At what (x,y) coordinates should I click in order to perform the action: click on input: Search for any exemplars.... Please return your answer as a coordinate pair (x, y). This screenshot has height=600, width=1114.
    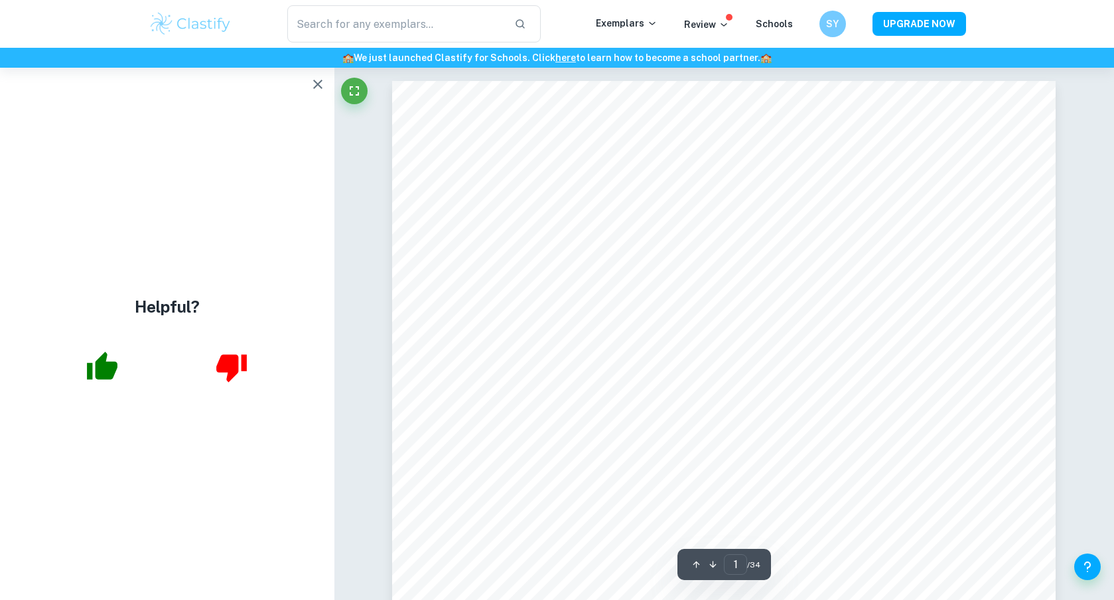
    Looking at the image, I should click on (396, 24).